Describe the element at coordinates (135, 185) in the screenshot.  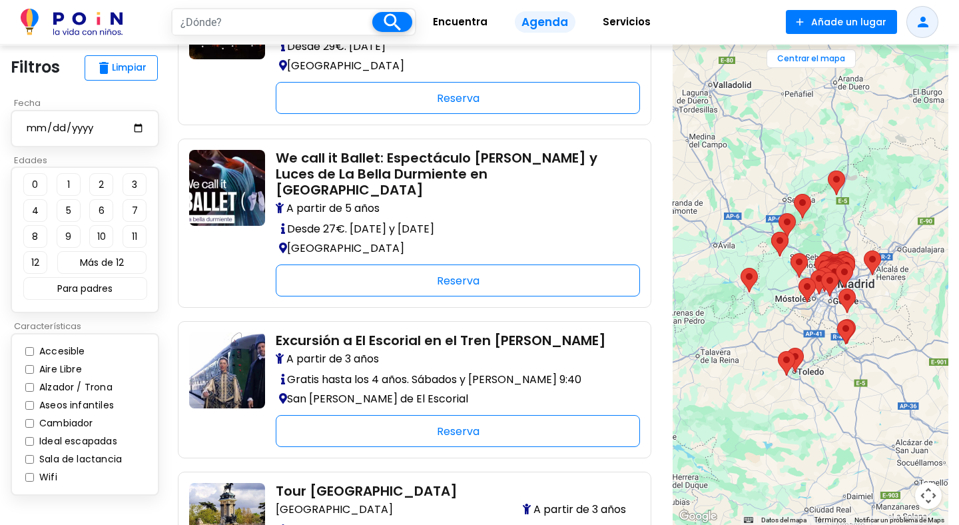
I see `button: 3` at that location.